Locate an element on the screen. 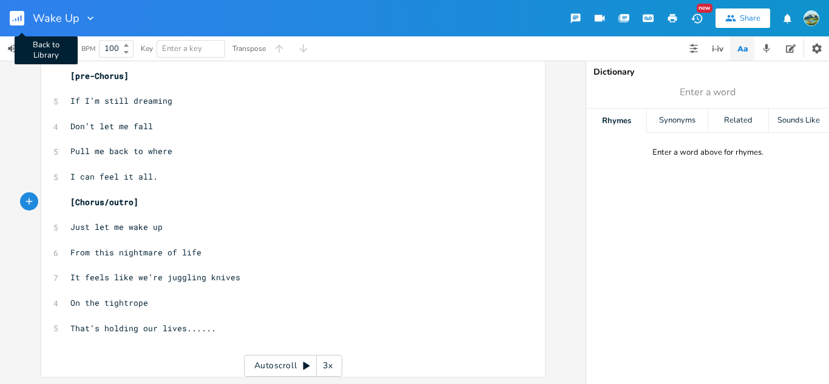  button: Share is located at coordinates (743, 18).